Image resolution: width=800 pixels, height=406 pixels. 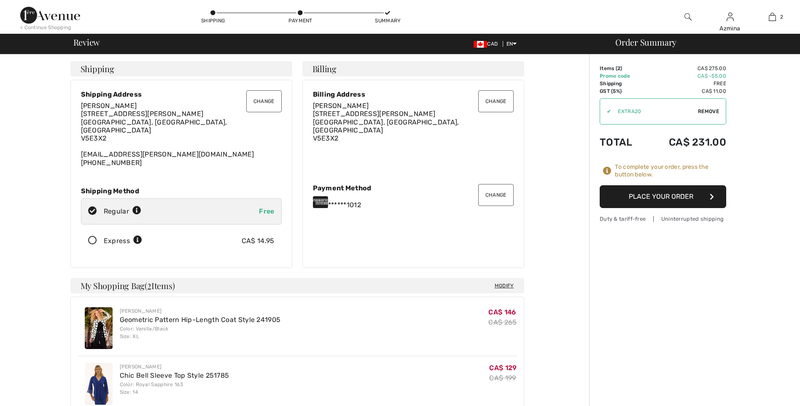 What do you see at coordinates (502, 378) in the screenshot?
I see `s: CA$ 199` at bounding box center [502, 378].